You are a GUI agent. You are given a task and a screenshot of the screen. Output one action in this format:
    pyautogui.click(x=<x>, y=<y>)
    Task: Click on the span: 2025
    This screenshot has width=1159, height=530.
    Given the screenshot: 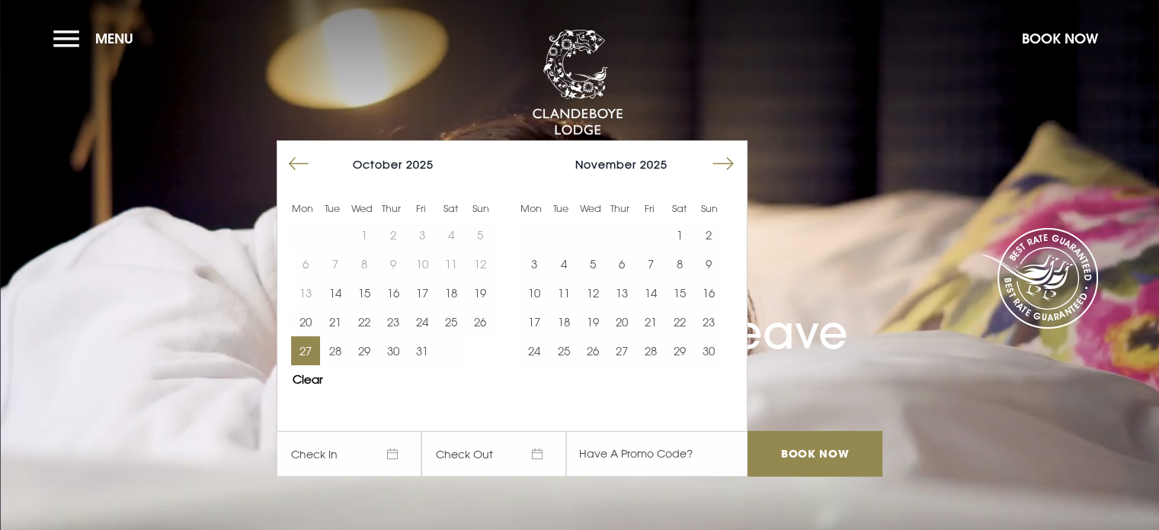 What is the action you would take?
    pyautogui.click(x=420, y=164)
    